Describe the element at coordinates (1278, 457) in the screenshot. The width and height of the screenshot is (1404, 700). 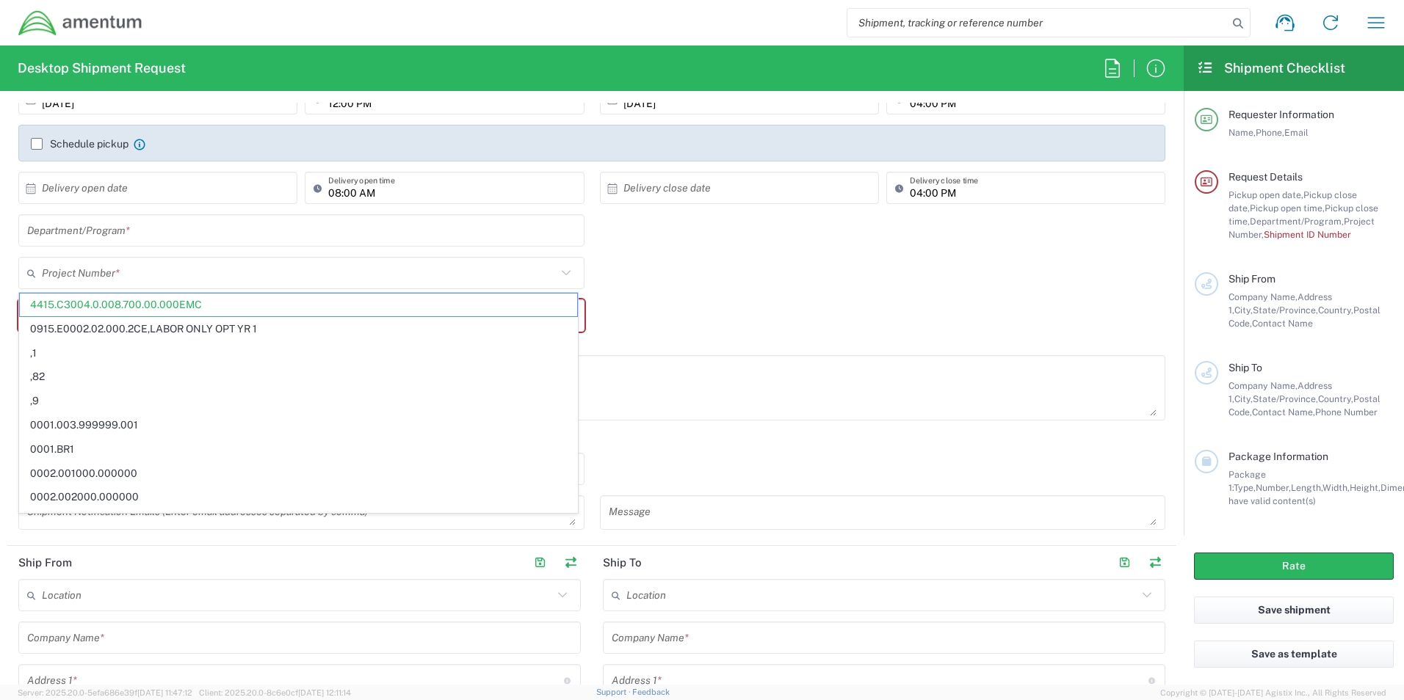
I see `span: Package Information` at that location.